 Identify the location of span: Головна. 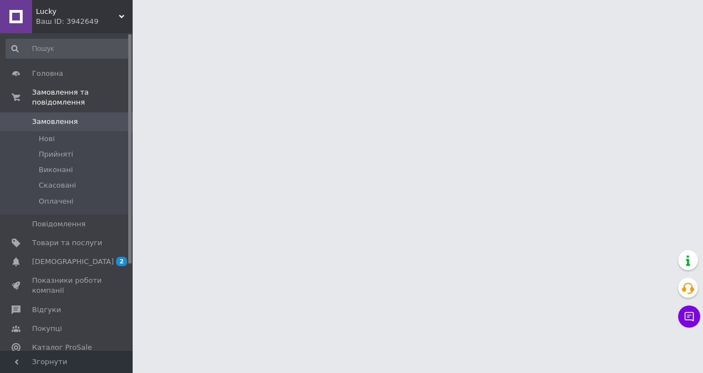
(48, 74).